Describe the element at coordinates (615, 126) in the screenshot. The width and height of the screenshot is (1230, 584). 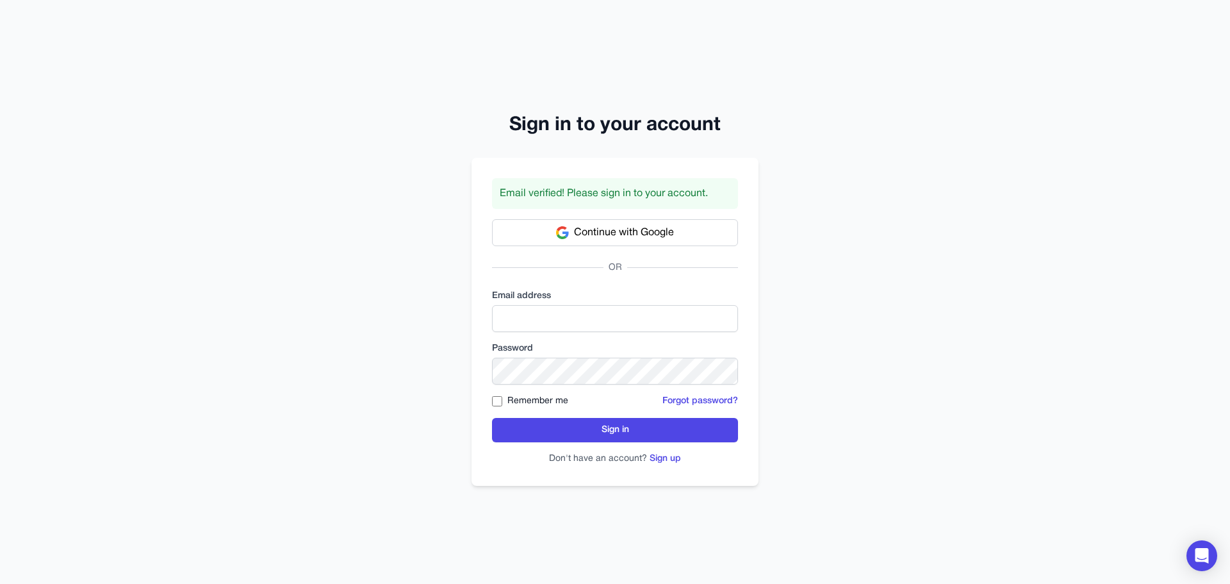
I see `h2: Sign in to your account` at that location.